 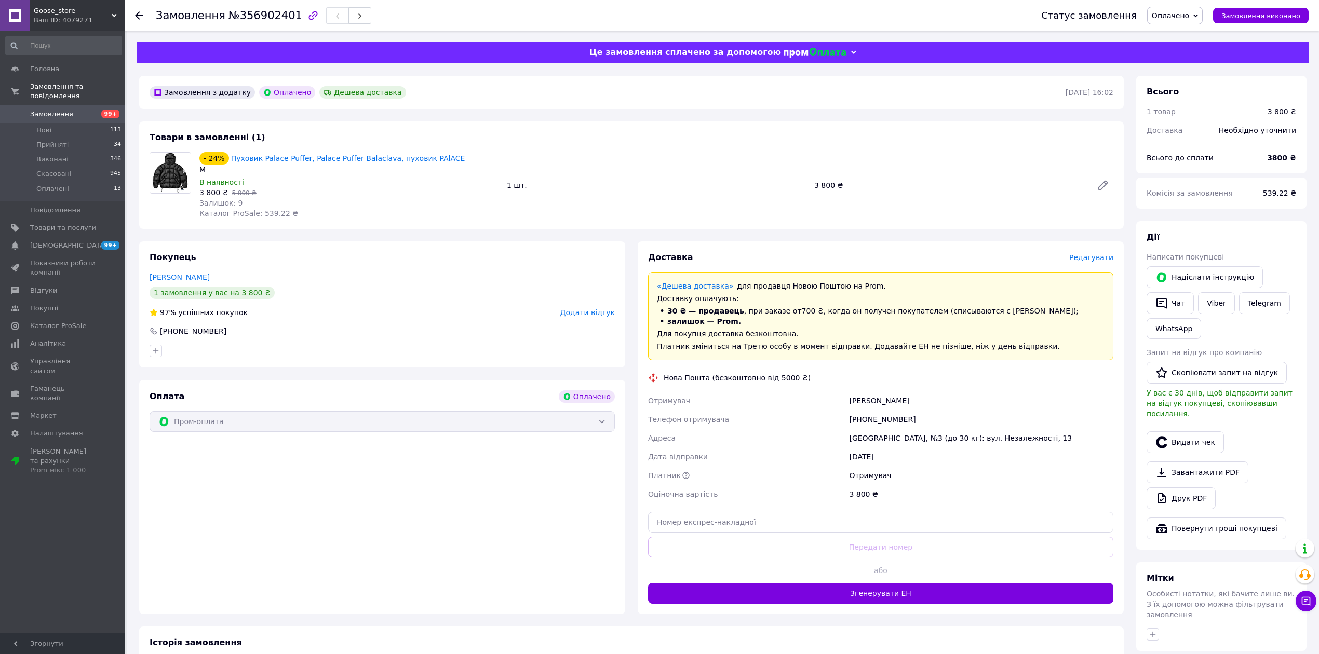 What do you see at coordinates (115, 159) in the screenshot?
I see `span: 346` at bounding box center [115, 159].